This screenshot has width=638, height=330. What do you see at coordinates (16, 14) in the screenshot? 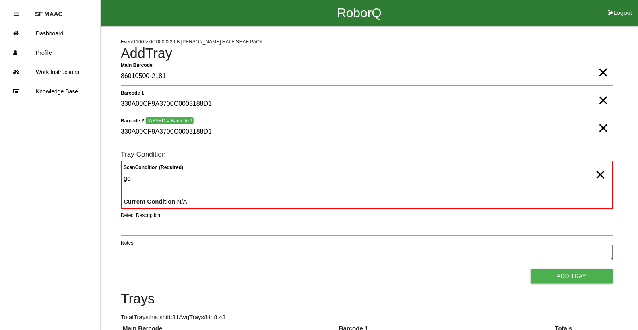
I see `div: Close` at bounding box center [16, 14].